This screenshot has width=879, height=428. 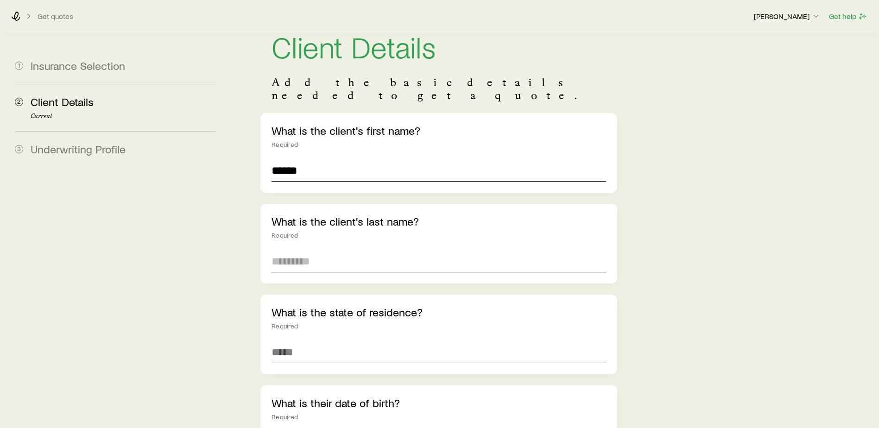 What do you see at coordinates (439, 312) in the screenshot?
I see `p: What is the state of residence?` at bounding box center [439, 312].